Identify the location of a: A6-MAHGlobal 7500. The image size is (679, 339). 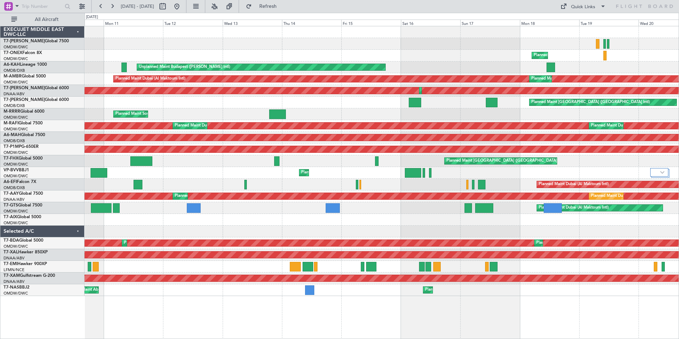
(24, 135).